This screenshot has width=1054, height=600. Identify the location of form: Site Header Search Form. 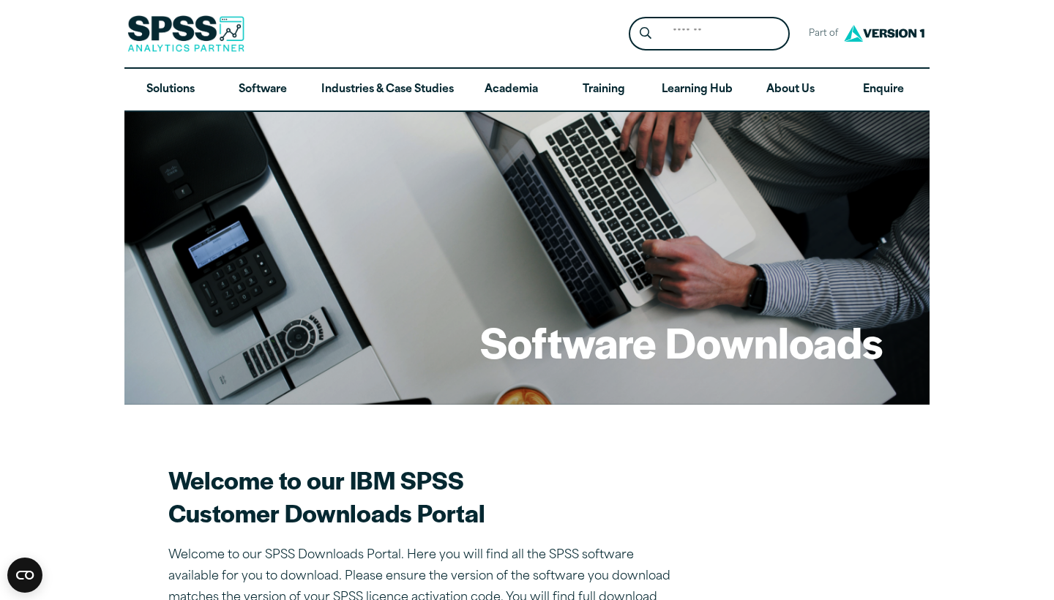
(709, 34).